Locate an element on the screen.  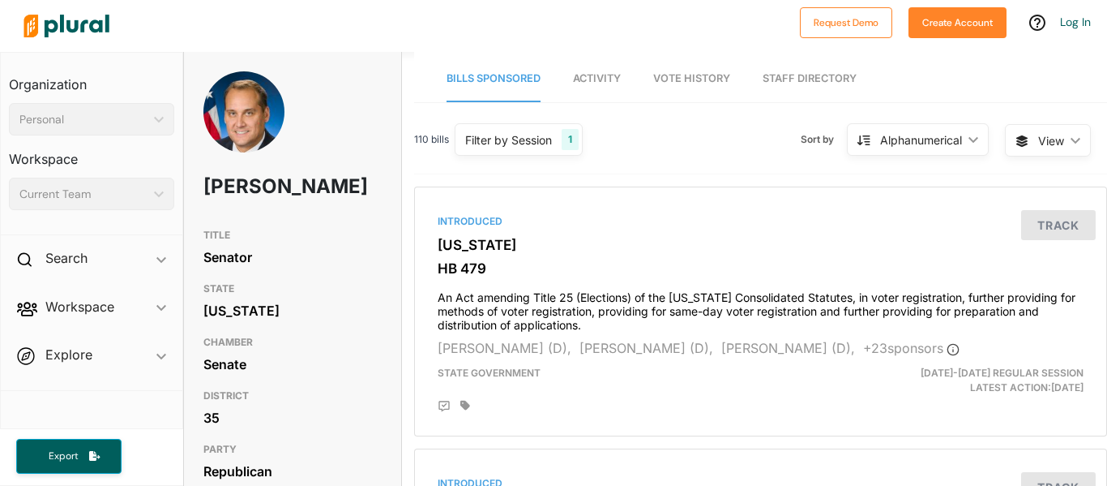
div: Republican is located at coordinates (293, 471).